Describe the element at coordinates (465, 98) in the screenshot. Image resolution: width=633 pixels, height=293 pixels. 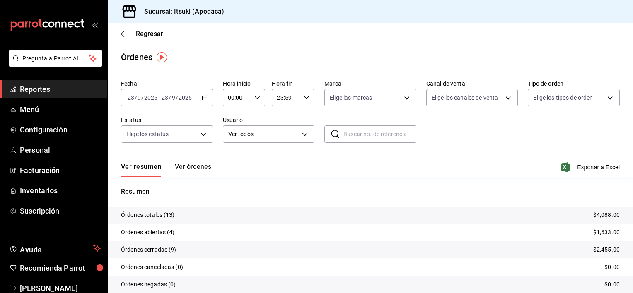
I see `span: Elige los canales de venta` at that location.